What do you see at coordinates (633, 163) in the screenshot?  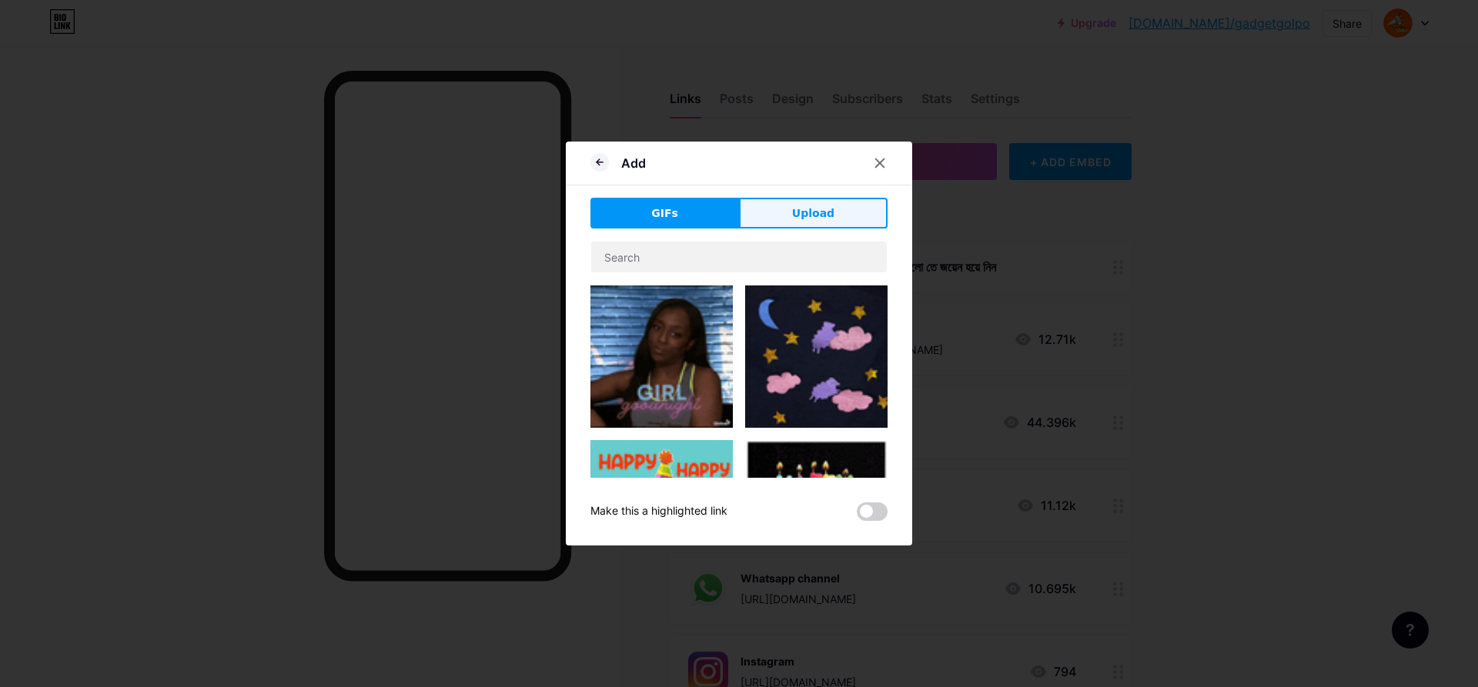 I see `div: Add` at bounding box center [633, 163].